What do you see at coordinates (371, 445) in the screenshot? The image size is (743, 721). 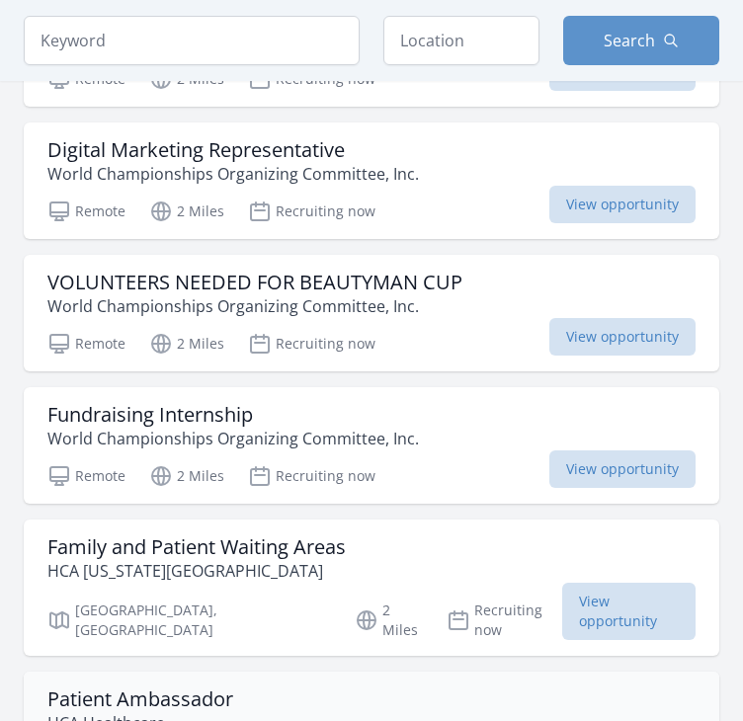 I see `a: Fundraising Internship World Championships Organizing Committee, Inc. Remote 2 Miles Recruiting n...` at bounding box center [371, 445].